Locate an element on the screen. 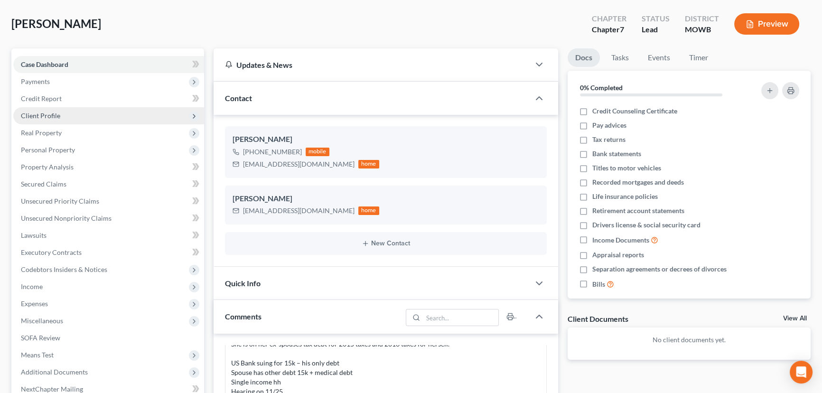 The width and height of the screenshot is (822, 393). div: District is located at coordinates (702, 19).